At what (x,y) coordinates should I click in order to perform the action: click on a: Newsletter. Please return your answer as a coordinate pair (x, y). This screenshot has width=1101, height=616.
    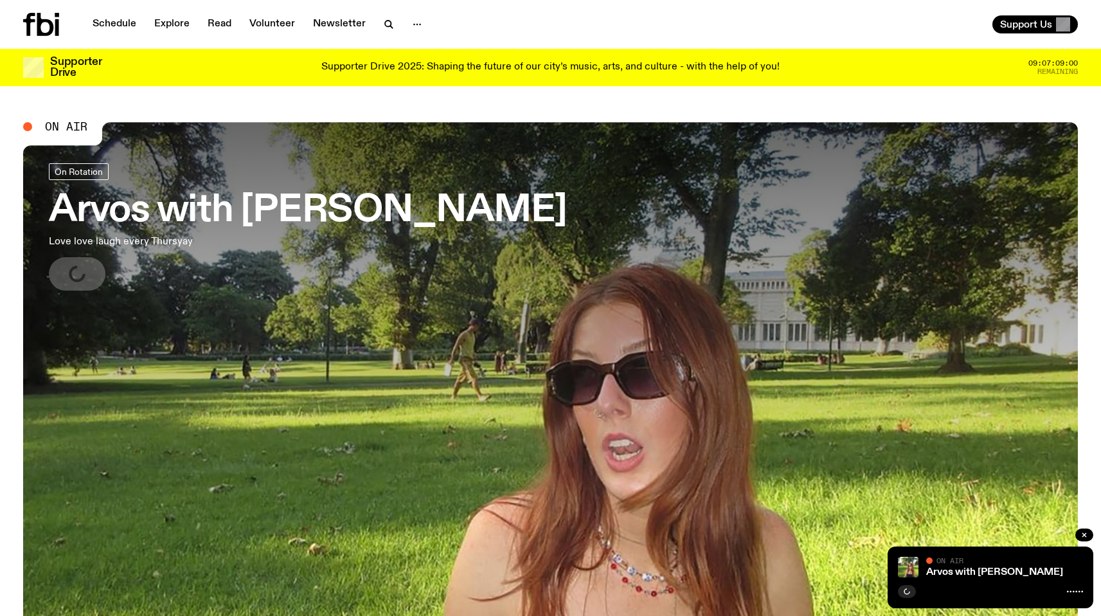
    Looking at the image, I should click on (339, 24).